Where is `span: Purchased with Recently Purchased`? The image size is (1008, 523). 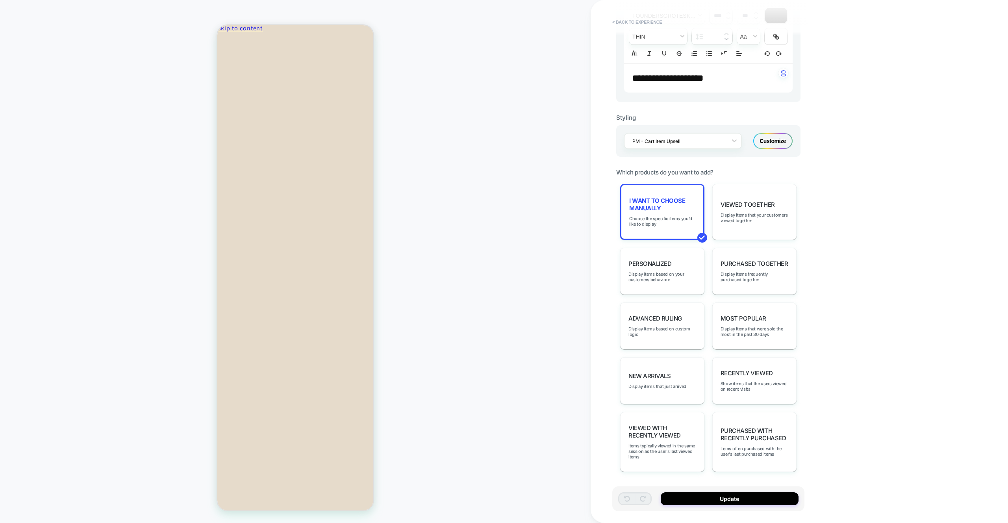
span: Purchased with Recently Purchased is located at coordinates (755, 435).